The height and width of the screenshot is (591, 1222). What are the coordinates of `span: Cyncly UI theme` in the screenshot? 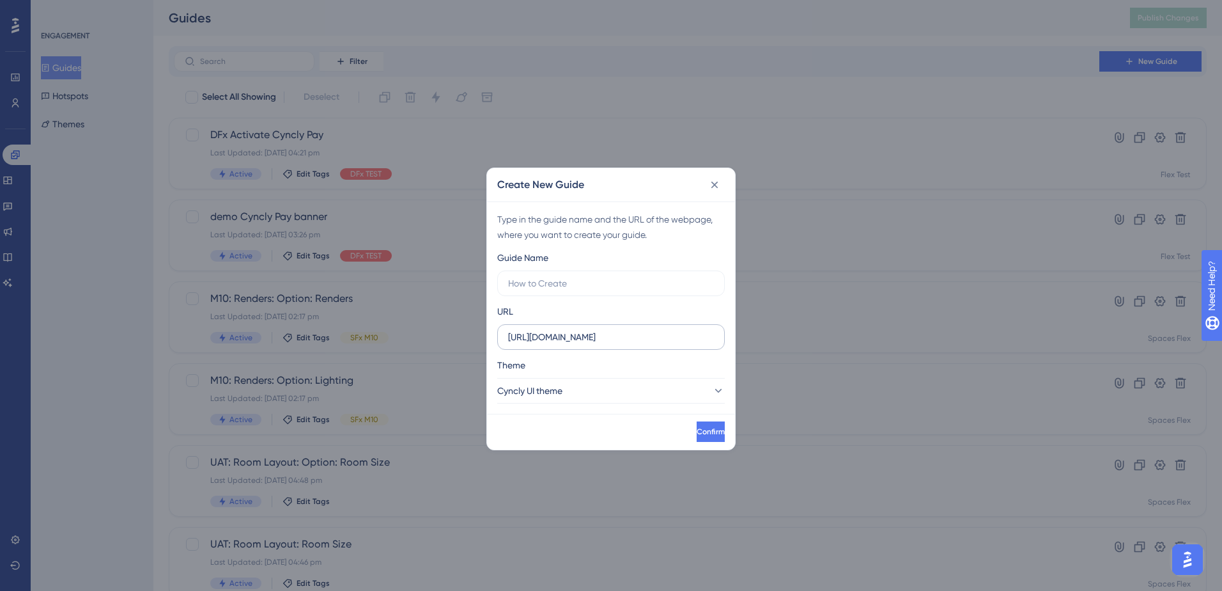 It's located at (530, 391).